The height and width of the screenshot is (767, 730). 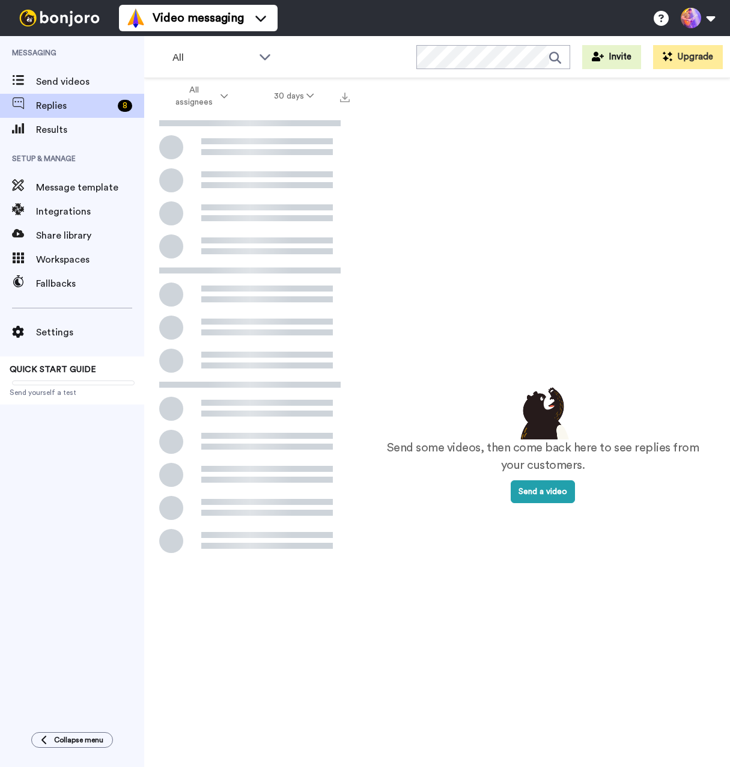 What do you see at coordinates (90, 260) in the screenshot?
I see `span: Workspaces` at bounding box center [90, 260].